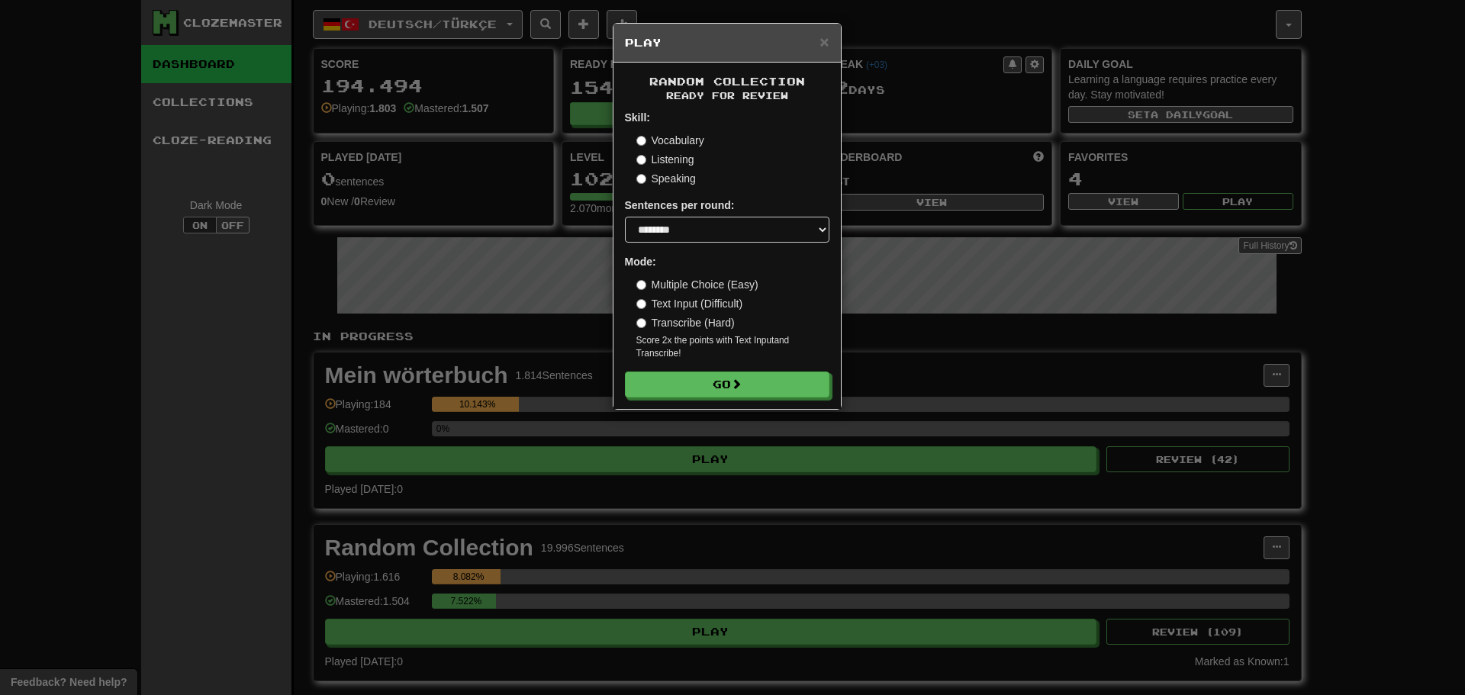 Image resolution: width=1465 pixels, height=695 pixels. I want to click on input: Multiple Choice (Easy), so click(641, 285).